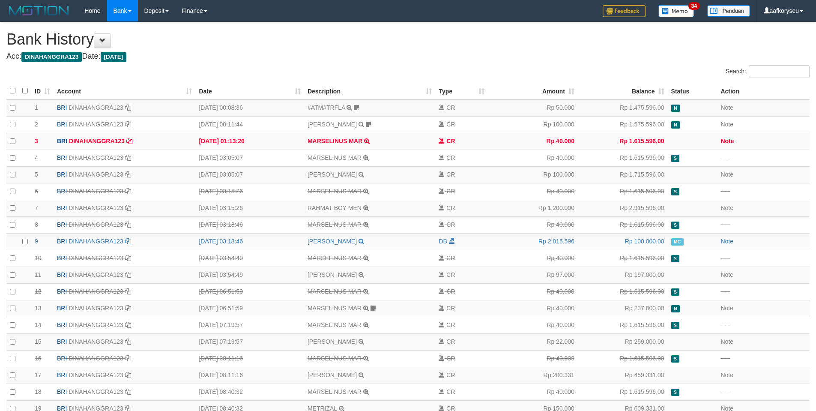 The height and width of the screenshot is (411, 816). I want to click on td: Rp 197.000,00, so click(623, 275).